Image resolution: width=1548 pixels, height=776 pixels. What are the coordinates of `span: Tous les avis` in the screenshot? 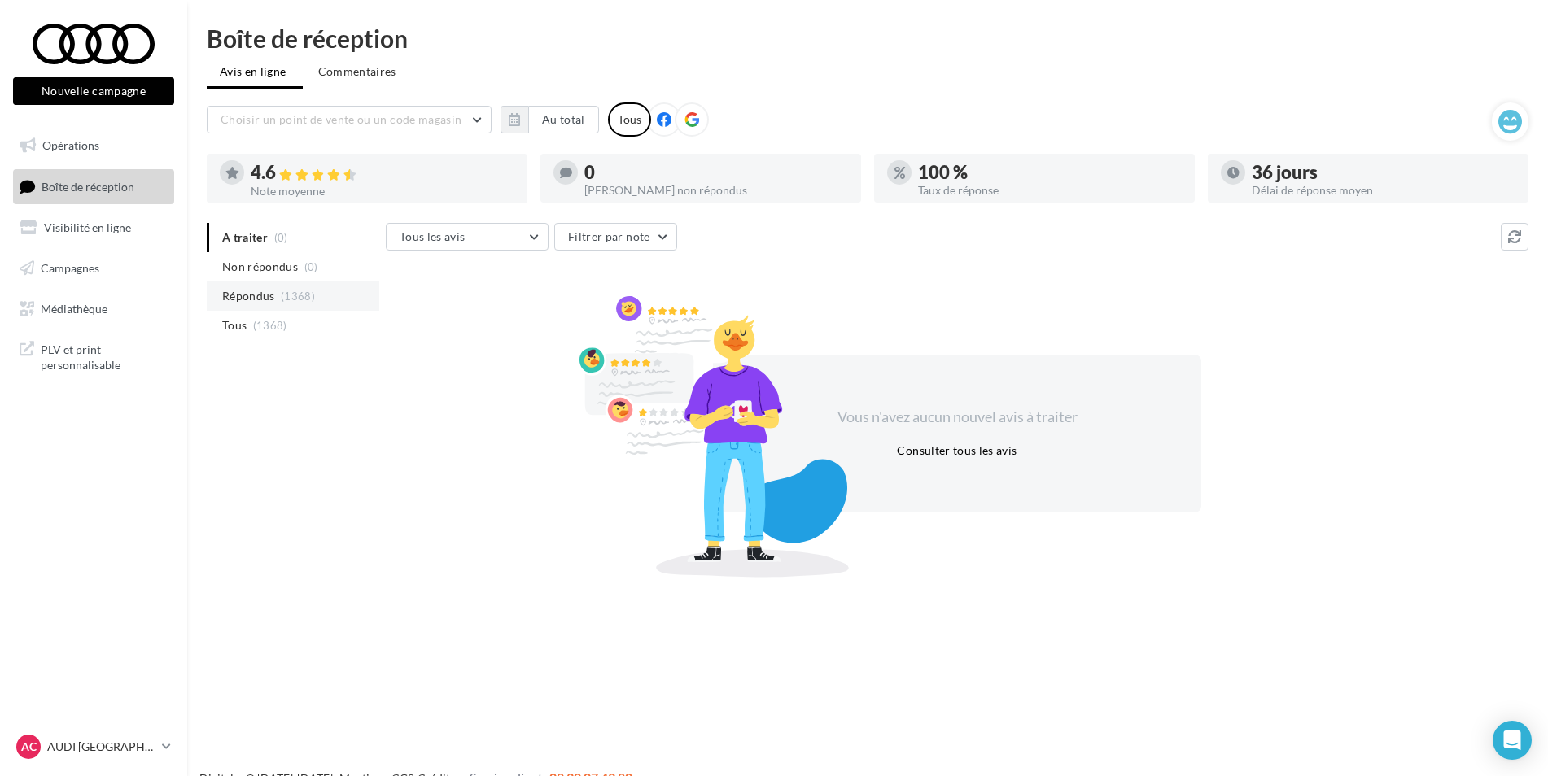 It's located at (432, 236).